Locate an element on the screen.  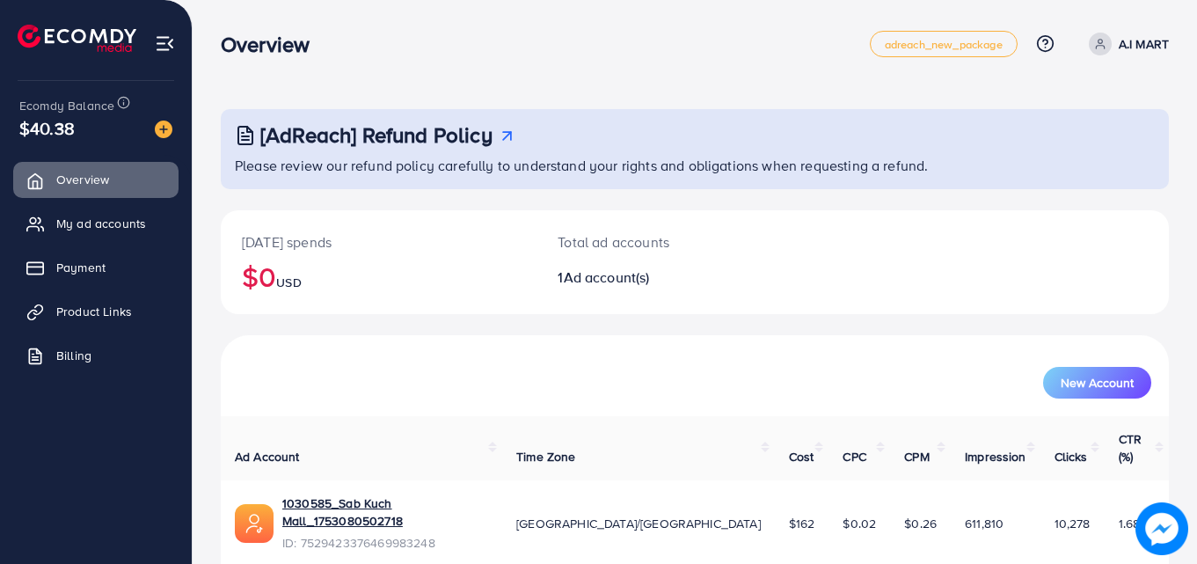
span: $0.26 is located at coordinates (920, 523).